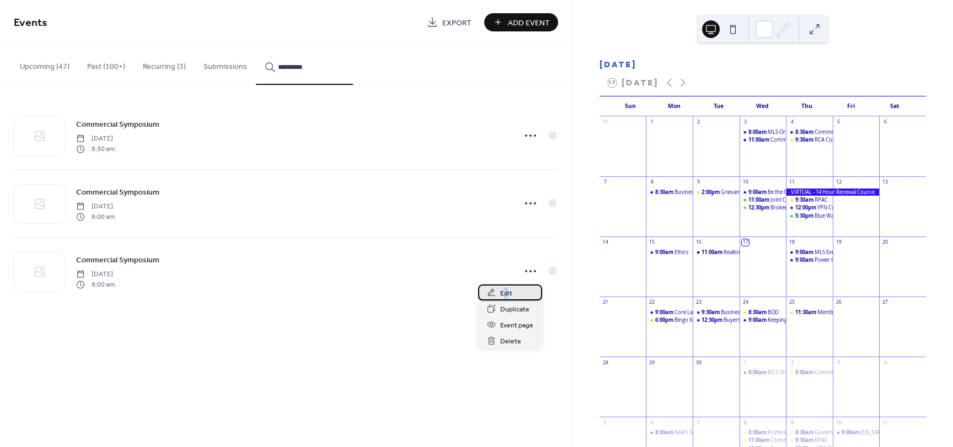 This screenshot has width=953, height=447. What do you see at coordinates (814, 433) in the screenshot?
I see `div: Professional Development Committee` at bounding box center [814, 433].